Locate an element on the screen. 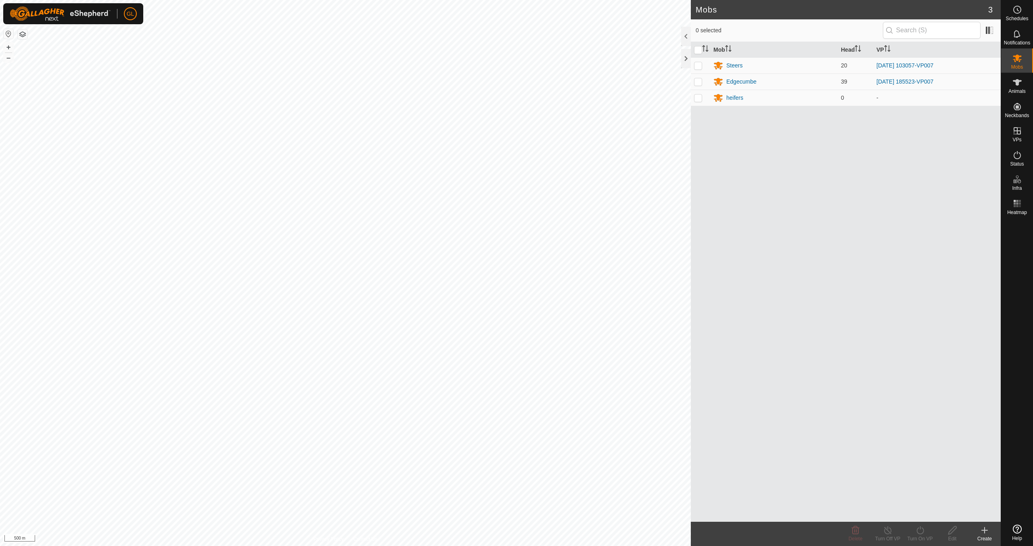 The image size is (1033, 546). span: Notifications is located at coordinates (1017, 43).